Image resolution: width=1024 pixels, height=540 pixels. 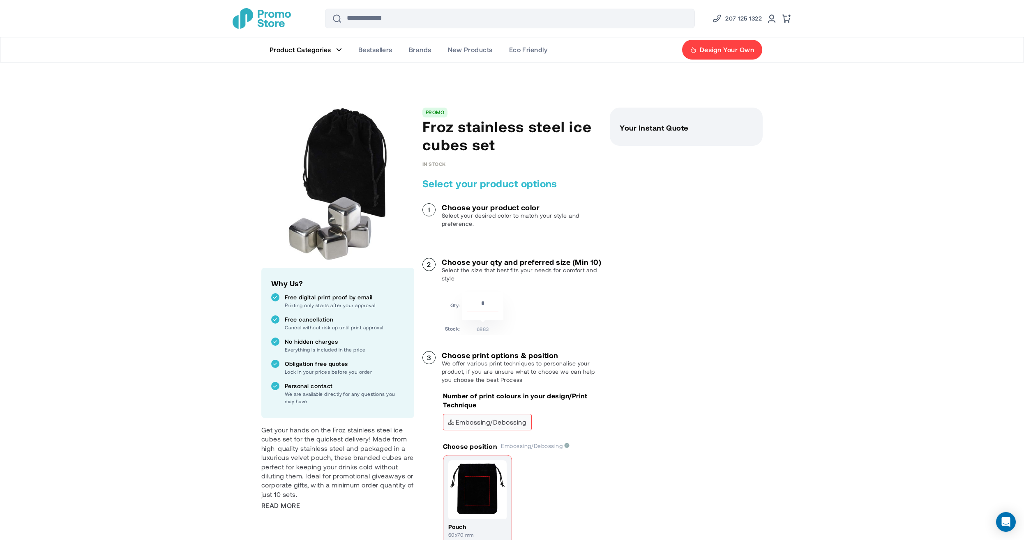 I want to click on p: Printing only starts after your approval, so click(x=344, y=305).